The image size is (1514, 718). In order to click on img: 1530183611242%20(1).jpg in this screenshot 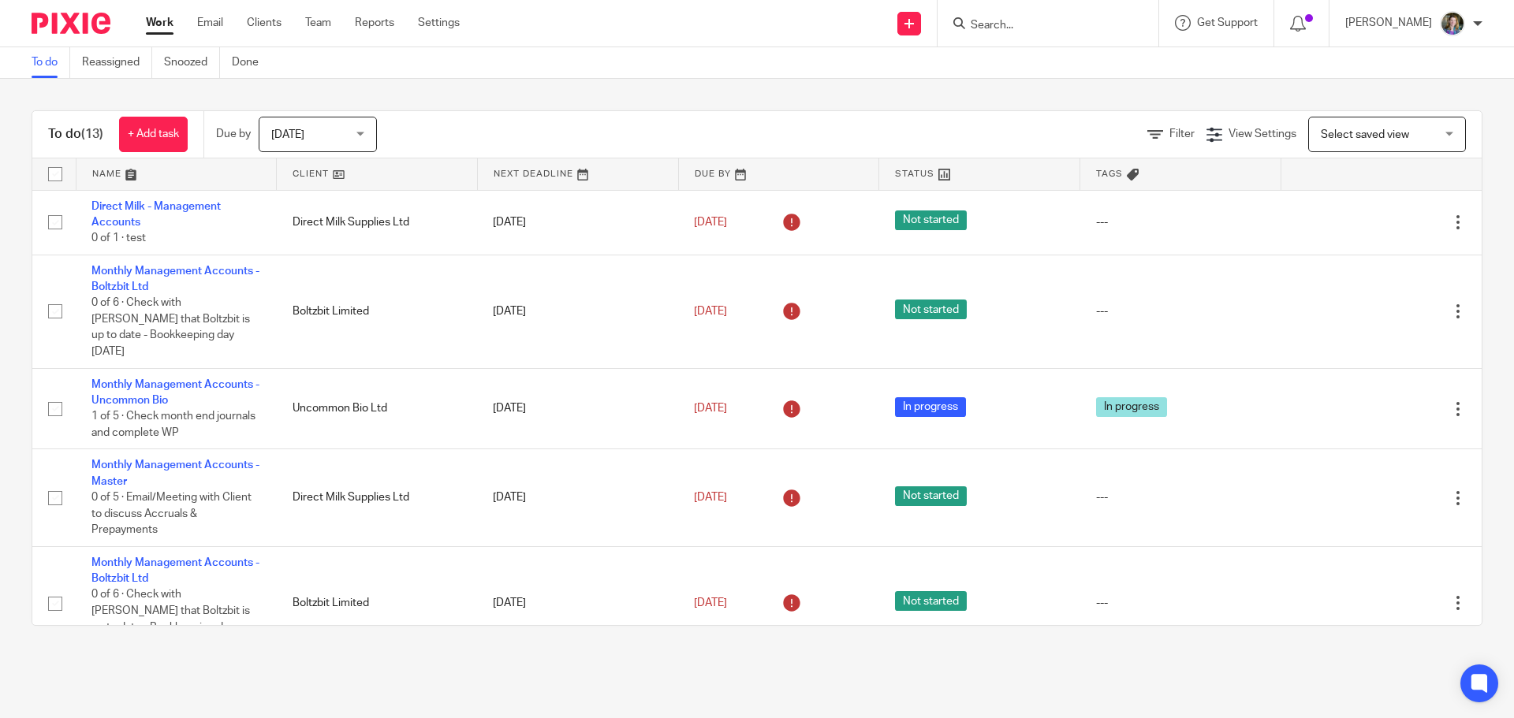, I will do `click(1453, 24)`.